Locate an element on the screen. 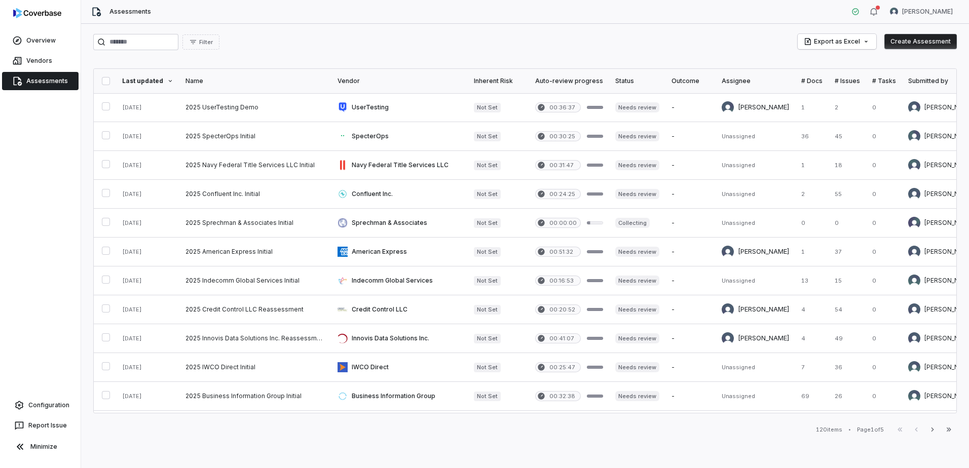 The width and height of the screenshot is (969, 468). div: Page 1 of 5 is located at coordinates (870, 430).